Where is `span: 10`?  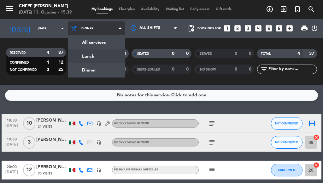 span: 10 is located at coordinates (29, 124).